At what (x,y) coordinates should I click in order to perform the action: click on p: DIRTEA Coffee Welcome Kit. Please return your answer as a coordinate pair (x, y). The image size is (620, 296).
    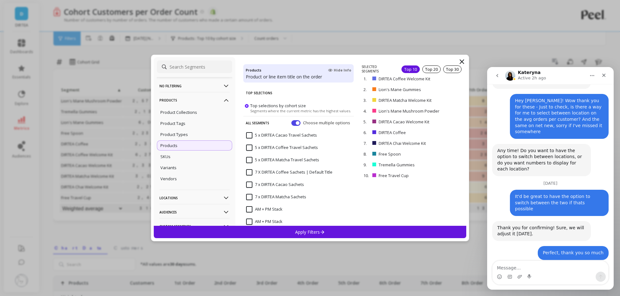
    Looking at the image, I should click on (412, 79).